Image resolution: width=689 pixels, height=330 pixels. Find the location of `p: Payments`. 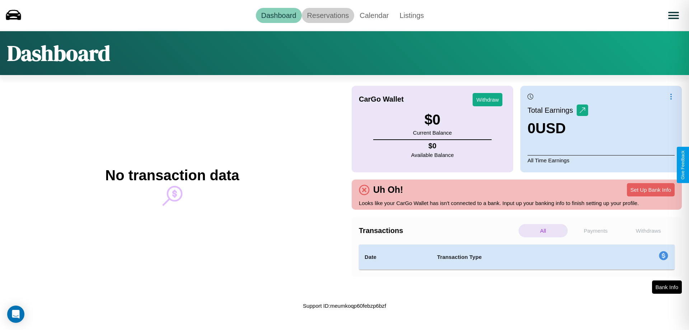

p: Payments is located at coordinates (595, 230).